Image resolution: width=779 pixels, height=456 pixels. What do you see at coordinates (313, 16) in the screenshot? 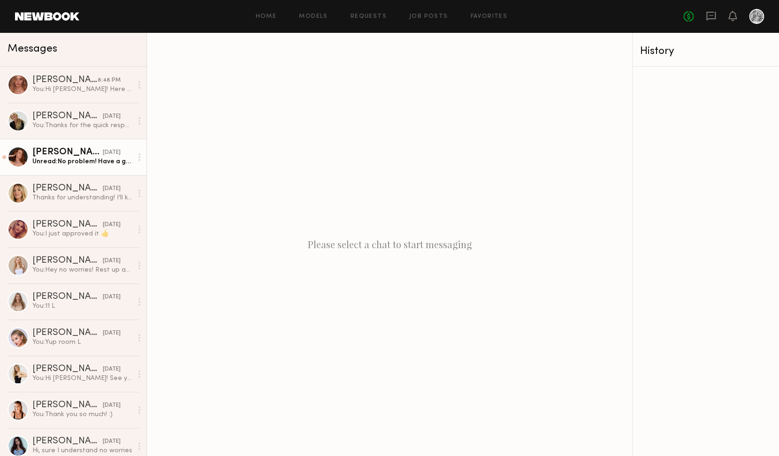
I see `a: Models` at bounding box center [313, 16].